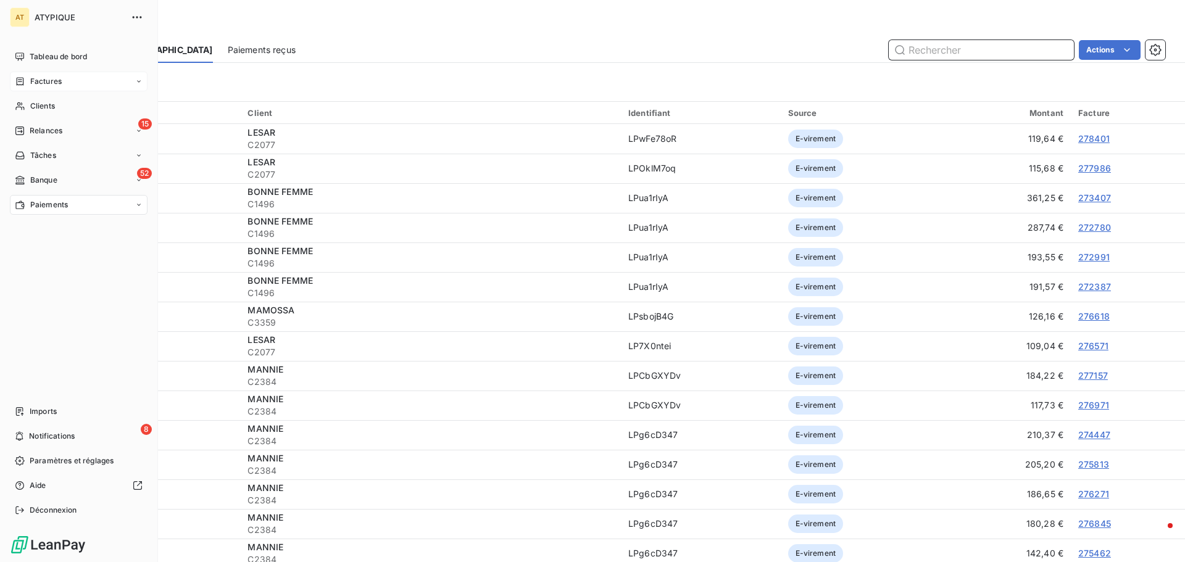  Describe the element at coordinates (1008, 287) in the screenshot. I see `td: 191,57 €` at that location.